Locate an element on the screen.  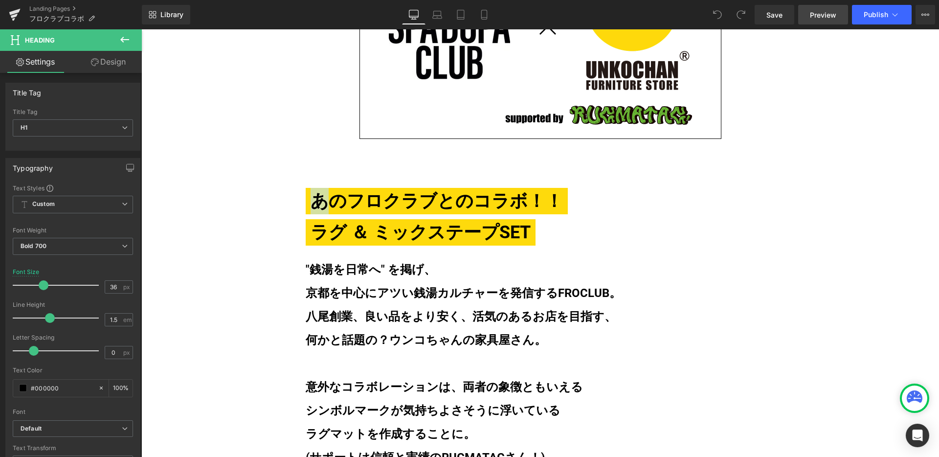
b: 八尾創業、良い品をより安く、活気のあるお店を目指す、 is located at coordinates (320, 287).